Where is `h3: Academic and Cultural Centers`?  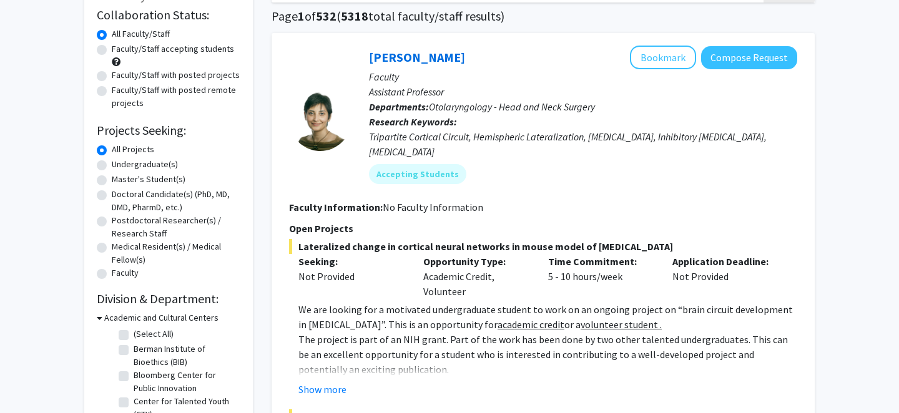 h3: Academic and Cultural Centers is located at coordinates (161, 318).